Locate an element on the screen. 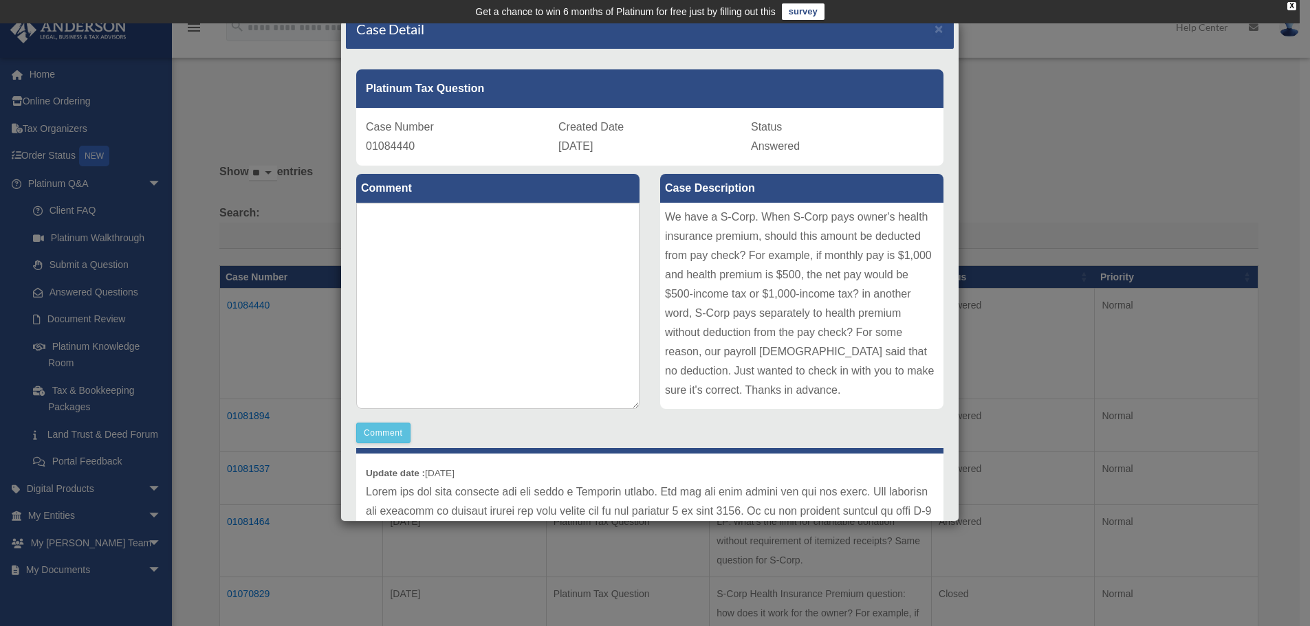 The image size is (1310, 626). a: survey is located at coordinates (803, 12).